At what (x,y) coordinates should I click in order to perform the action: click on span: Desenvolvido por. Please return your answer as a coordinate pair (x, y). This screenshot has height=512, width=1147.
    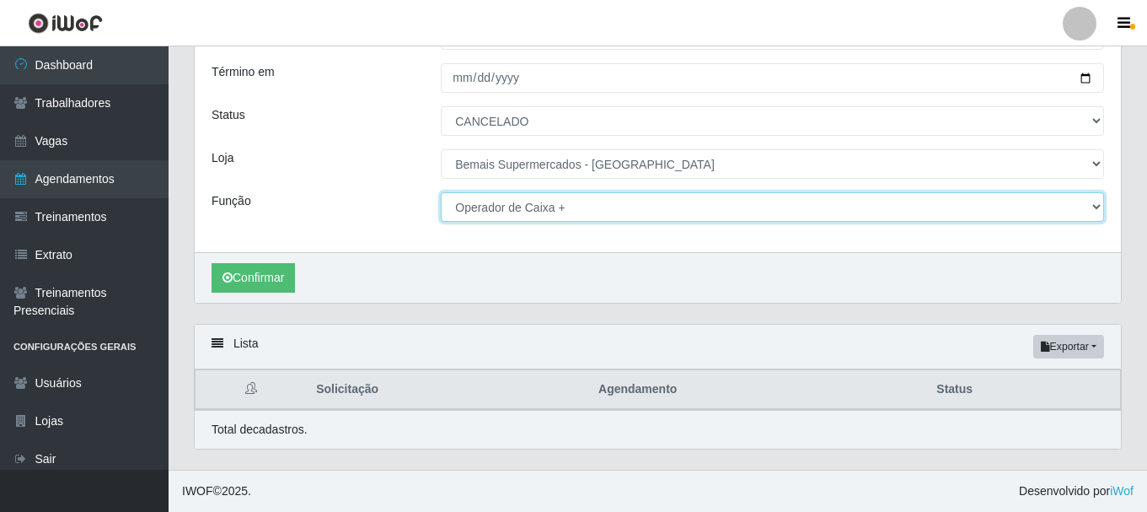
    Looking at the image, I should click on (1076, 491).